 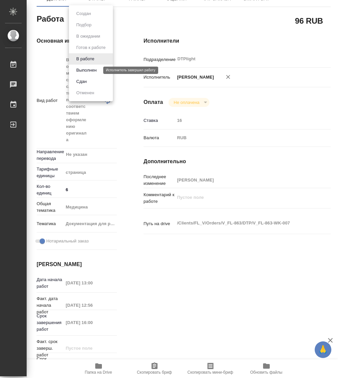 What do you see at coordinates (88, 36) in the screenshot?
I see `button: В ожидании` at bounding box center [88, 36].